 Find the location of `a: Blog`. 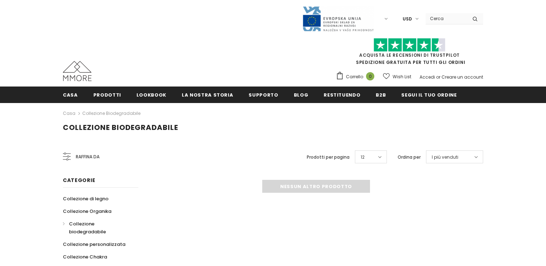

a: Blog is located at coordinates (301, 95).